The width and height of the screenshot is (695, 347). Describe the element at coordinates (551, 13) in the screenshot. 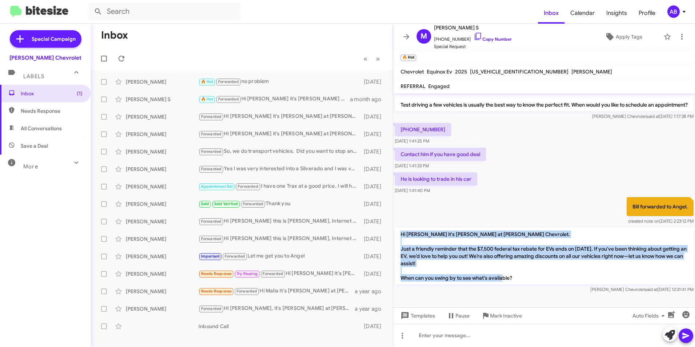

I see `a: Inbox` at that location.